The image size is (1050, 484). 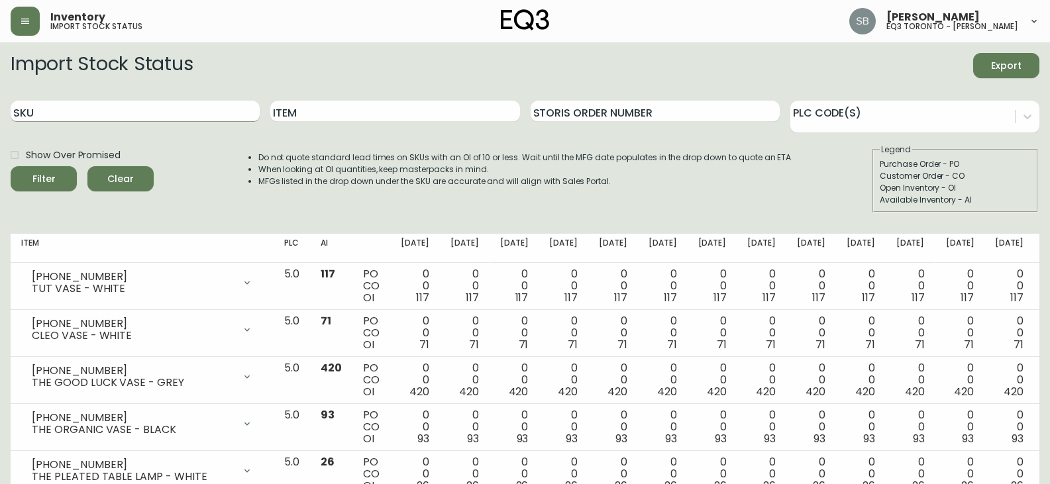 What do you see at coordinates (896, 150) in the screenshot?
I see `legend: Legend` at bounding box center [896, 150].